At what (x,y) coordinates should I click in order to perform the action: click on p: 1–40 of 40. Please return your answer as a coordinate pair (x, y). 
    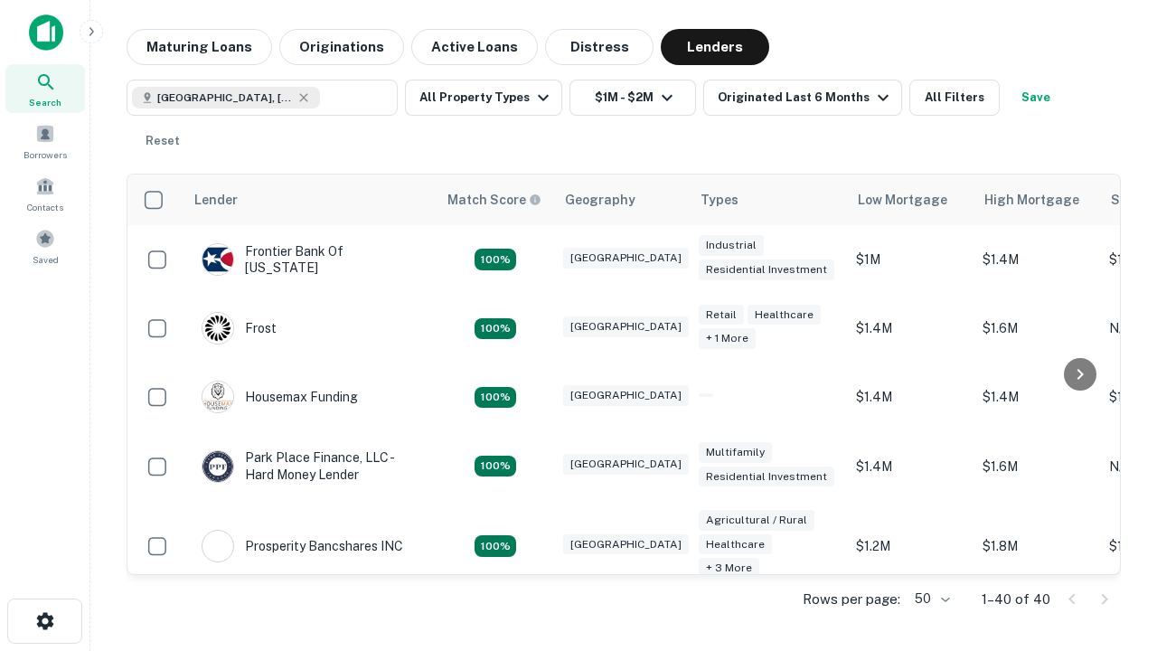
    Looking at the image, I should click on (1016, 599).